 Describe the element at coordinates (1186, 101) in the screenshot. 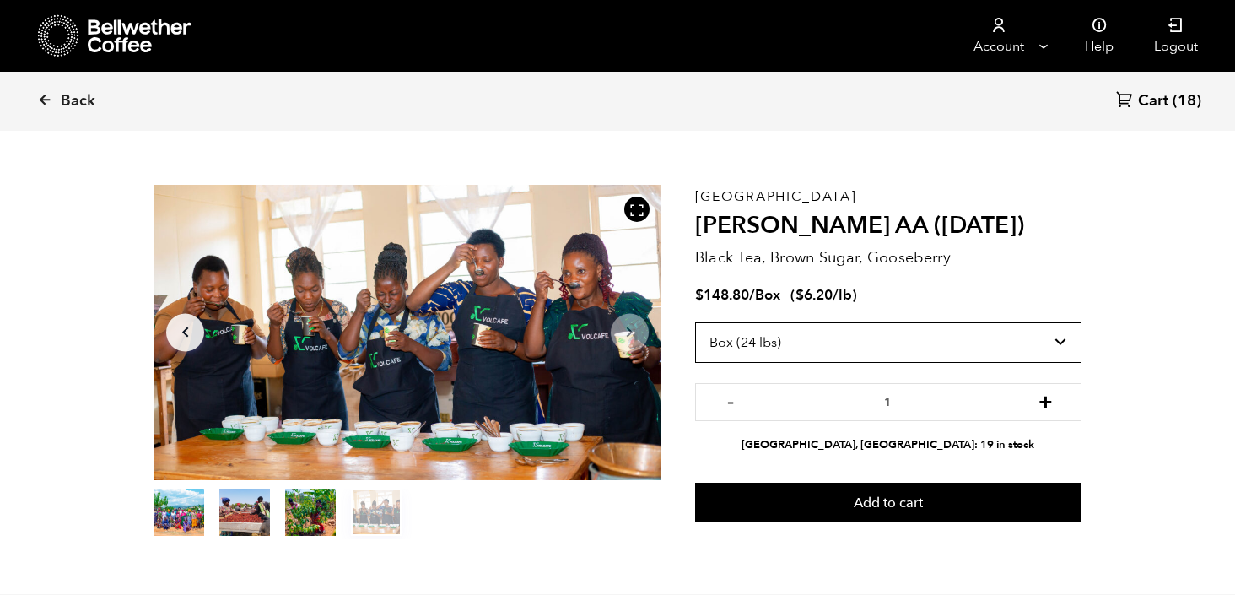

I see `span: (18)` at that location.